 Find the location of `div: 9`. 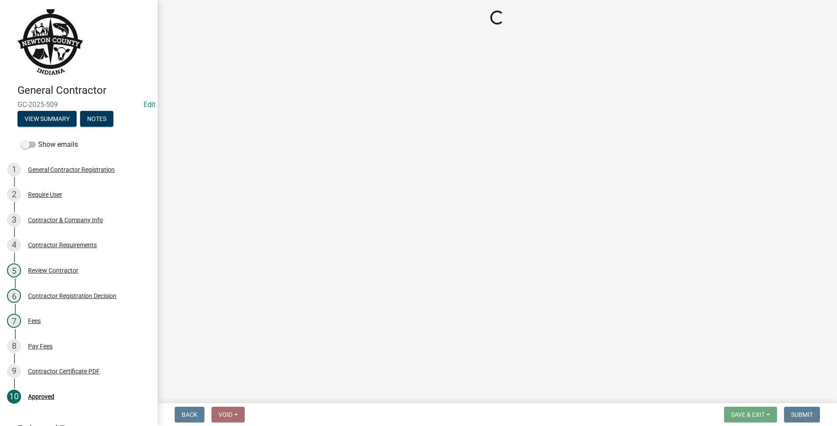

div: 9 is located at coordinates (14, 371).